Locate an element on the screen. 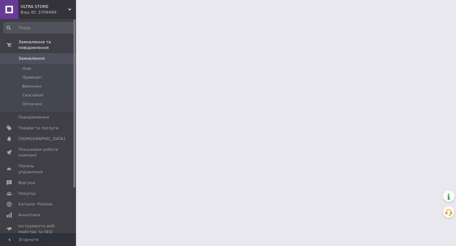 The image size is (456, 246). span: Скасовані is located at coordinates (33, 95).